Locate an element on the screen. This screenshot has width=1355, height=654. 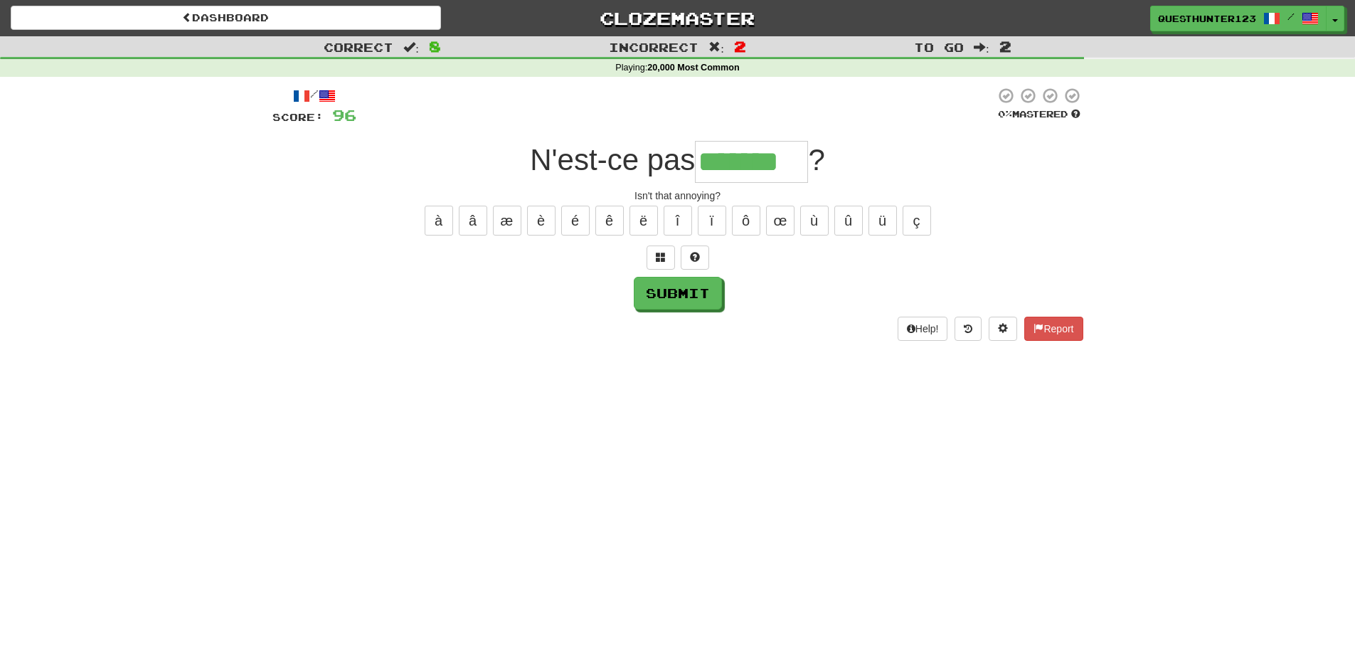
span: questhunter123 is located at coordinates (1207, 18).